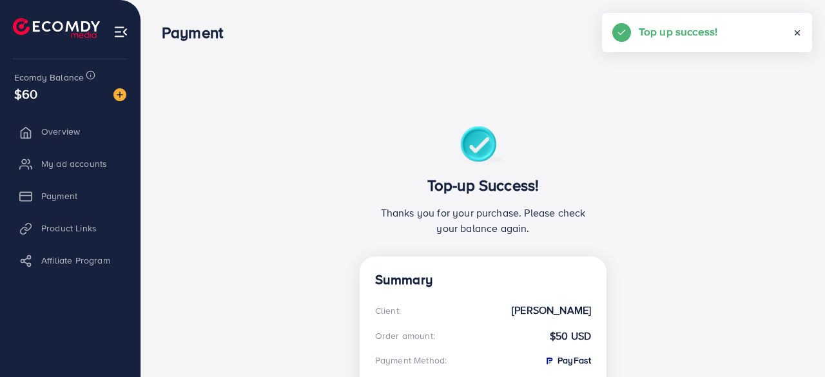 The image size is (825, 377). Describe the element at coordinates (483, 280) in the screenshot. I see `h4: Summary` at that location.